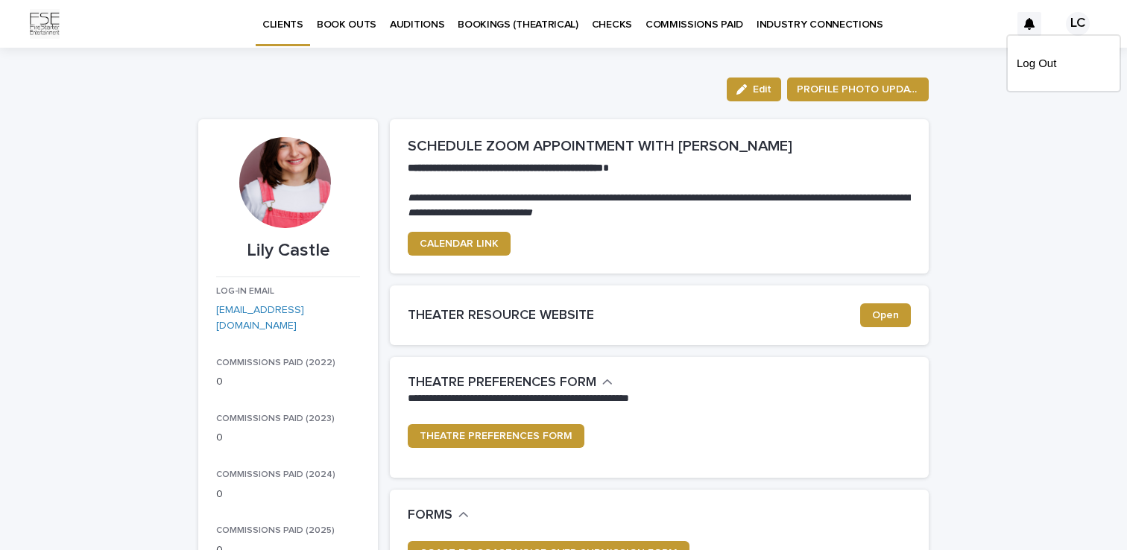 The image size is (1127, 550). What do you see at coordinates (276, 363) in the screenshot?
I see `span: COMMISSIONS PAID (2022)` at bounding box center [276, 363].